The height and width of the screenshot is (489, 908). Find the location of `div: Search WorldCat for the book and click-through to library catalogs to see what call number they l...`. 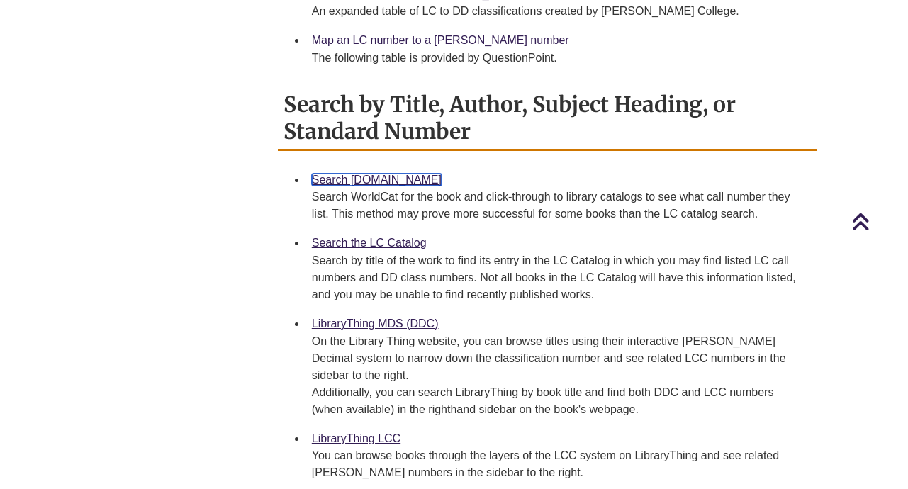

div: Search WorldCat for the book and click-through to library catalogs to see what call number they l... is located at coordinates (559, 206).